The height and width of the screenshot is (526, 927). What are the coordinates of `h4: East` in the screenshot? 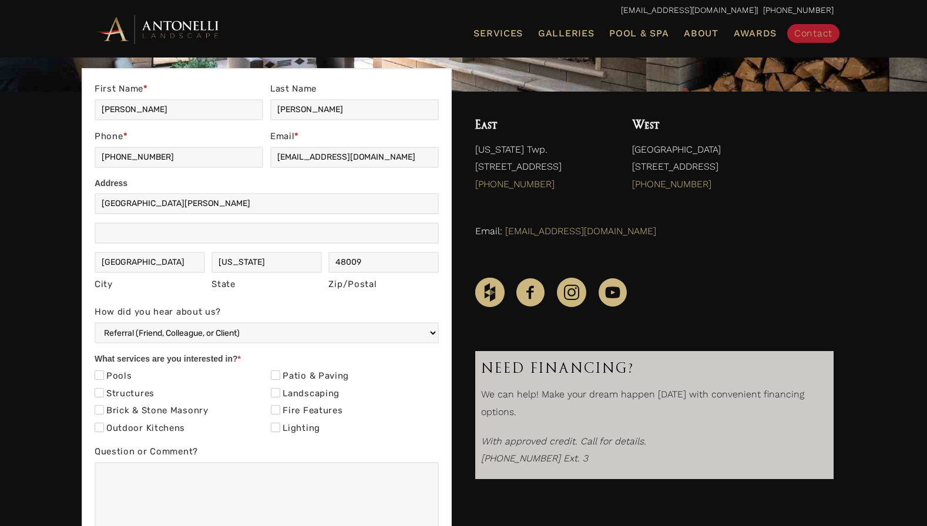 It's located at (542, 125).